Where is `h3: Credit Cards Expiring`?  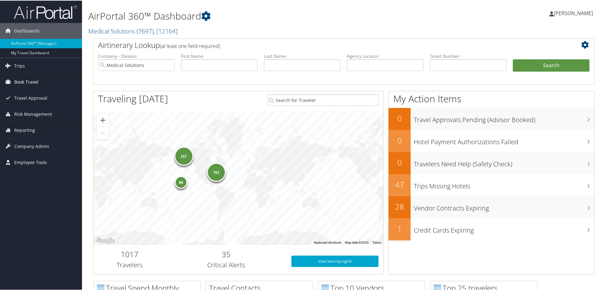 h3: Credit Cards Expiring is located at coordinates (504, 228).